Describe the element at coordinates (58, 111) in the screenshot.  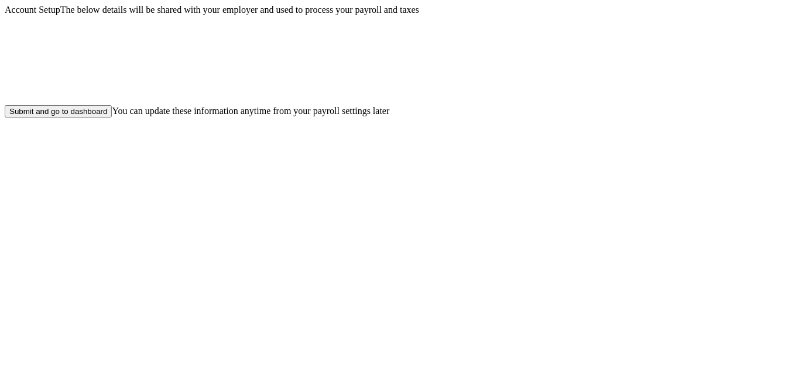
I see `div: Submit and go to dashboard` at that location.